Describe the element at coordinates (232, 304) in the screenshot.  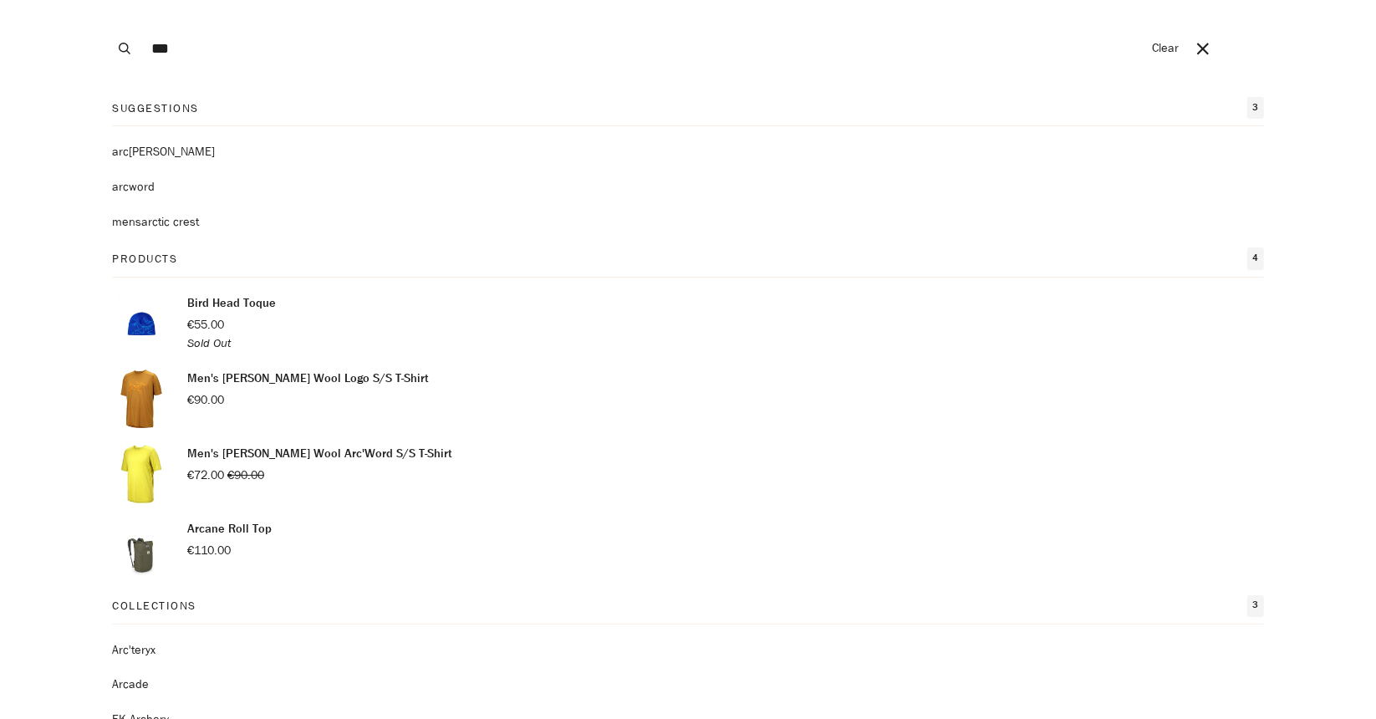
I see `p: Bird Head Toque` at that location.